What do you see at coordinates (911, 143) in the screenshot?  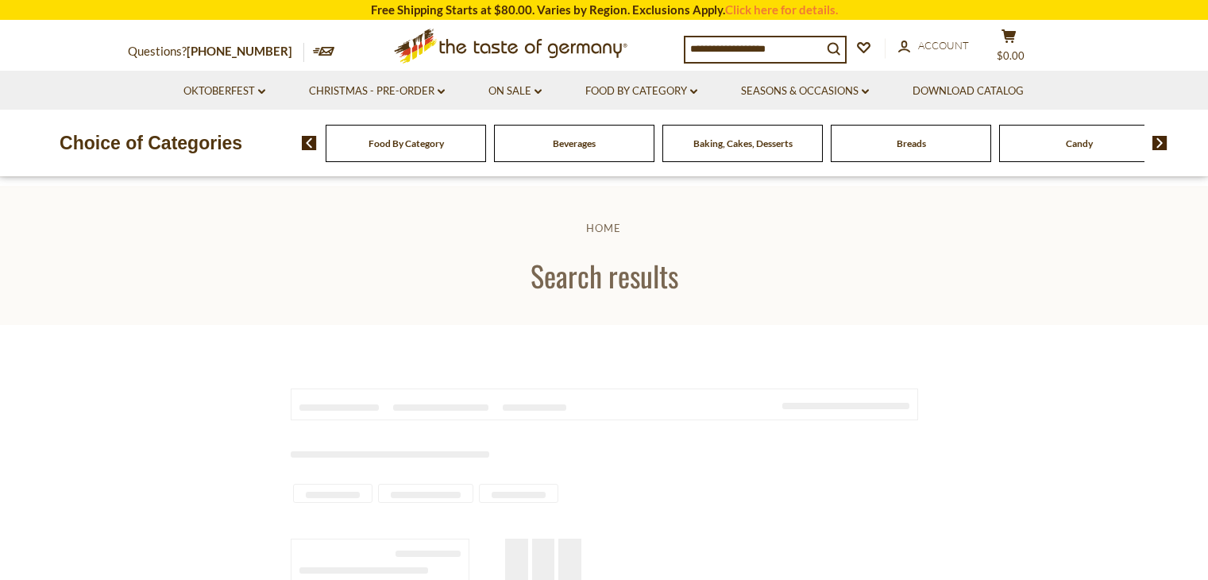 I see `a: Breads` at bounding box center [911, 143].